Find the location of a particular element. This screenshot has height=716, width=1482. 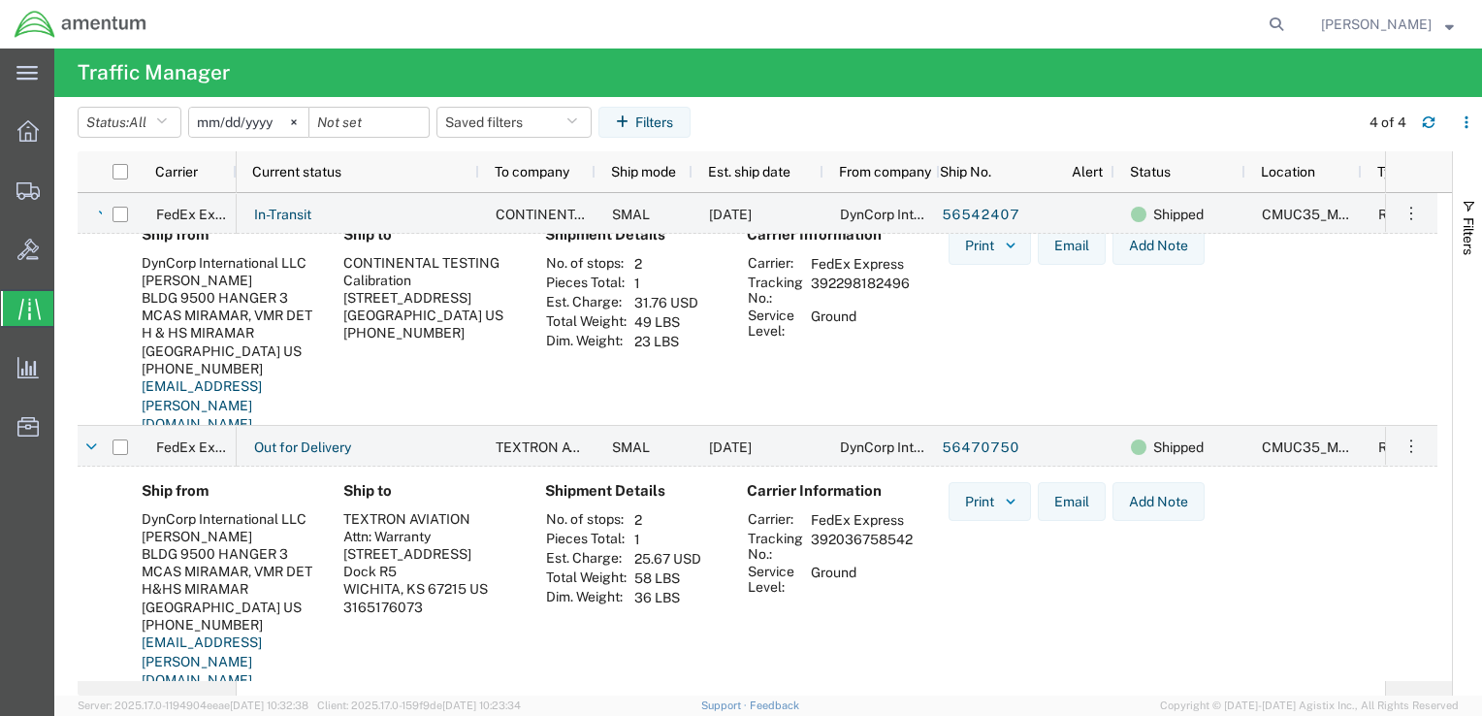

td: 49 LBS is located at coordinates (666, 322).